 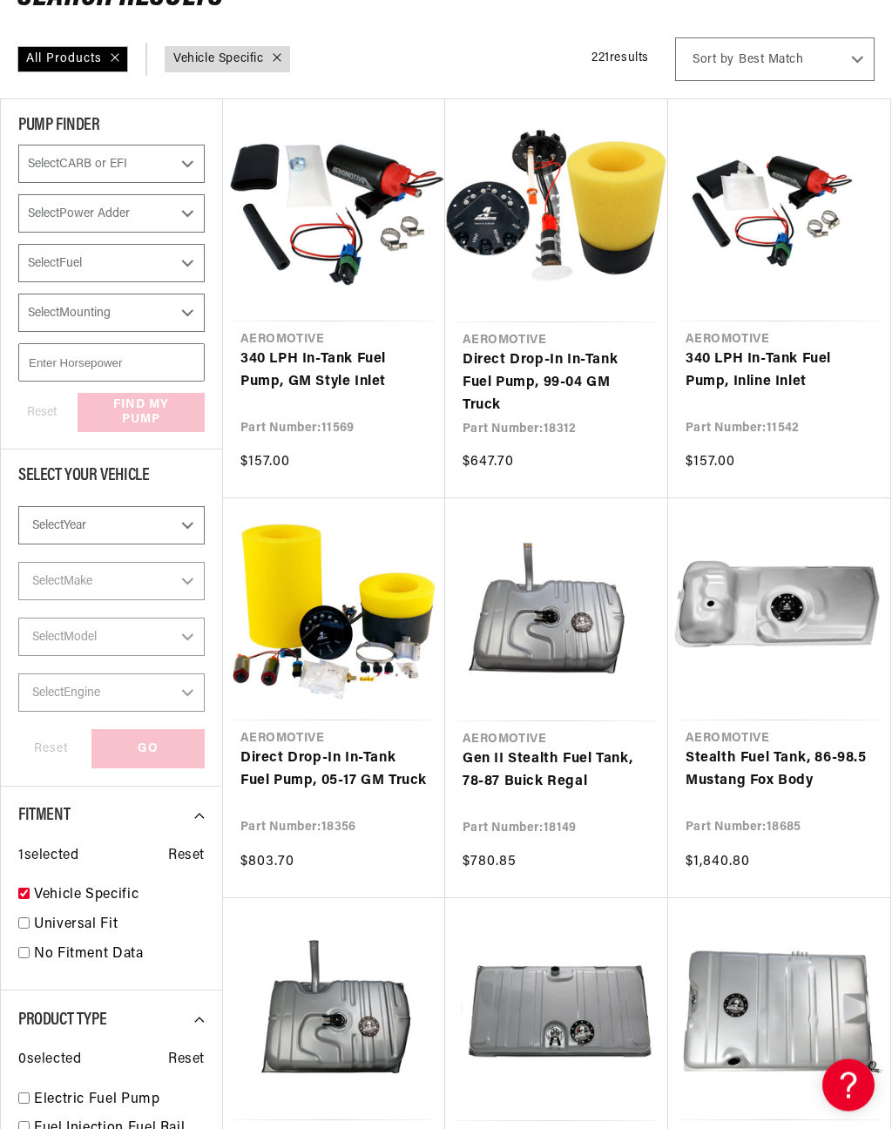 What do you see at coordinates (111, 637) in the screenshot?
I see `select: Model` at bounding box center [111, 637].